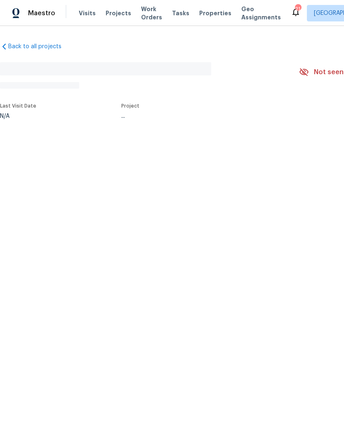 This screenshot has height=448, width=344. I want to click on span: Work Orders, so click(151, 13).